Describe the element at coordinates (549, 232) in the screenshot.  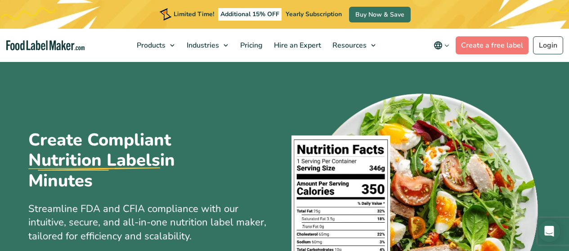
I see `div: Open Intercom Messenger` at that location.